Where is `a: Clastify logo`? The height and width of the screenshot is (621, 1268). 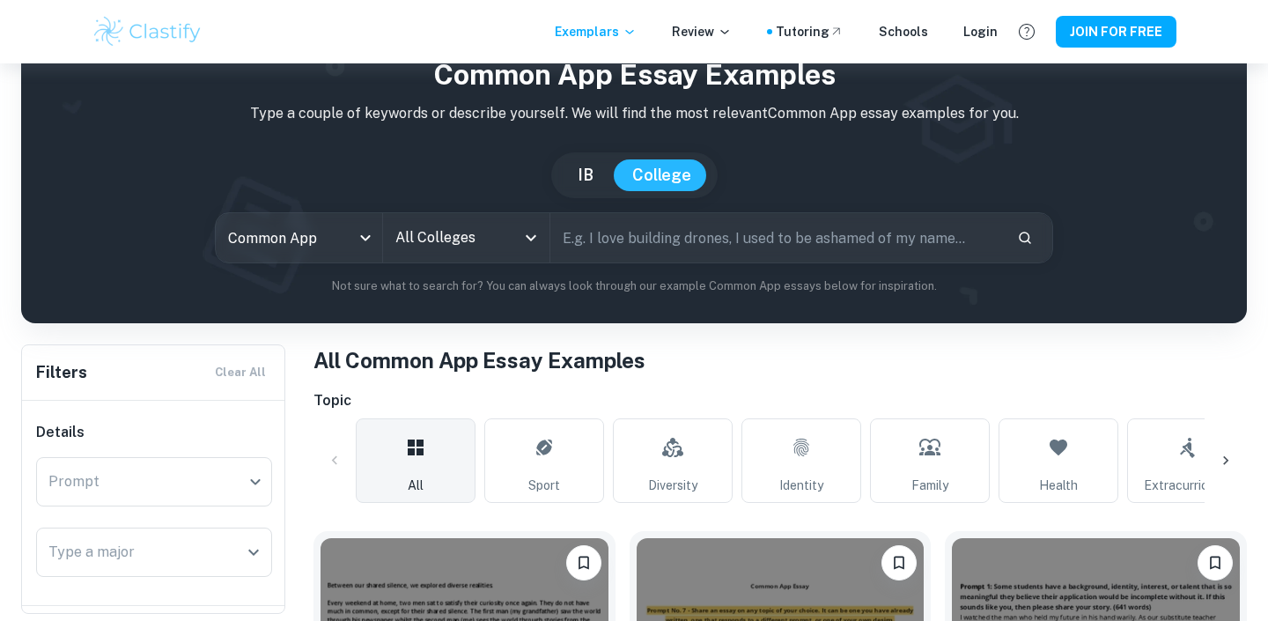 a: Clastify logo is located at coordinates (147, 32).